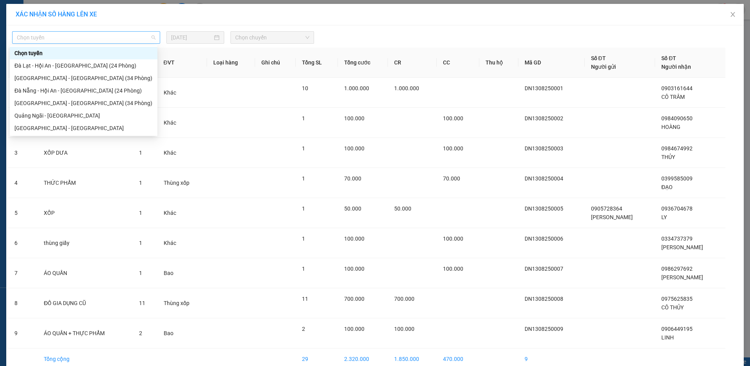 This screenshot has width=750, height=366. Describe the element at coordinates (84, 53) in the screenshot. I see `div: Chọn tuyến` at that location.